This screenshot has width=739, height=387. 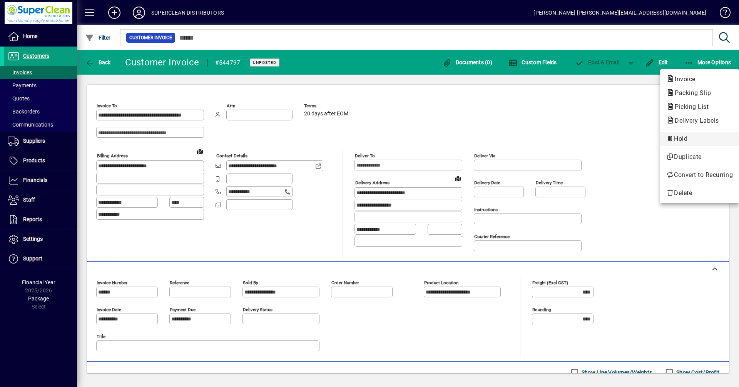 I want to click on span: Packing Slip, so click(x=691, y=93).